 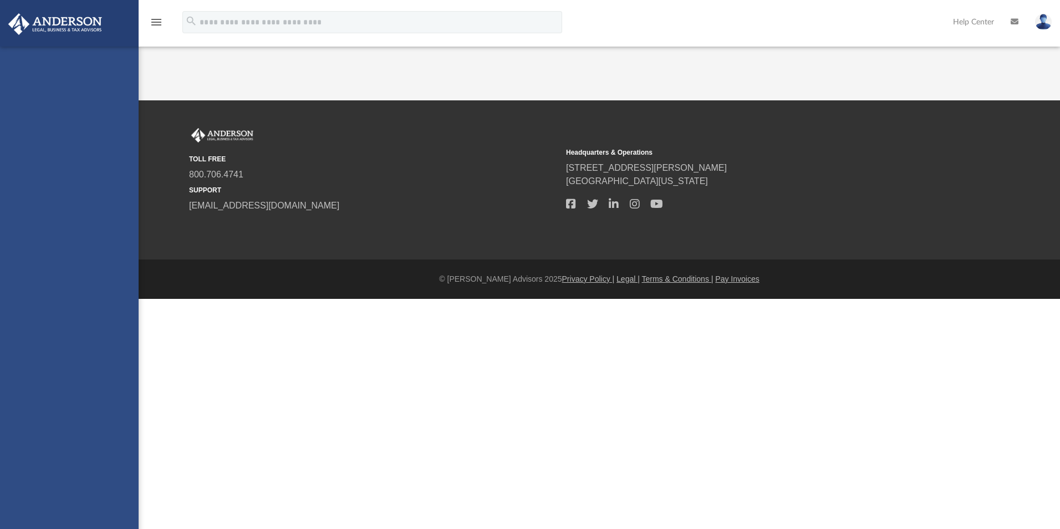 I want to click on i: menu, so click(x=156, y=22).